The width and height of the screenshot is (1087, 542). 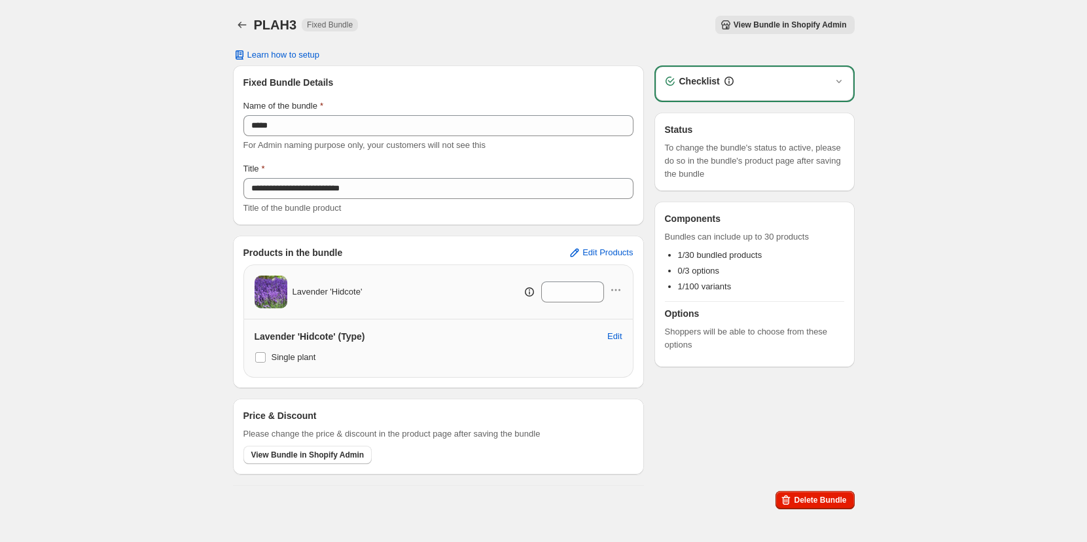 What do you see at coordinates (720, 255) in the screenshot?
I see `span: 1/30 bundled products` at bounding box center [720, 255].